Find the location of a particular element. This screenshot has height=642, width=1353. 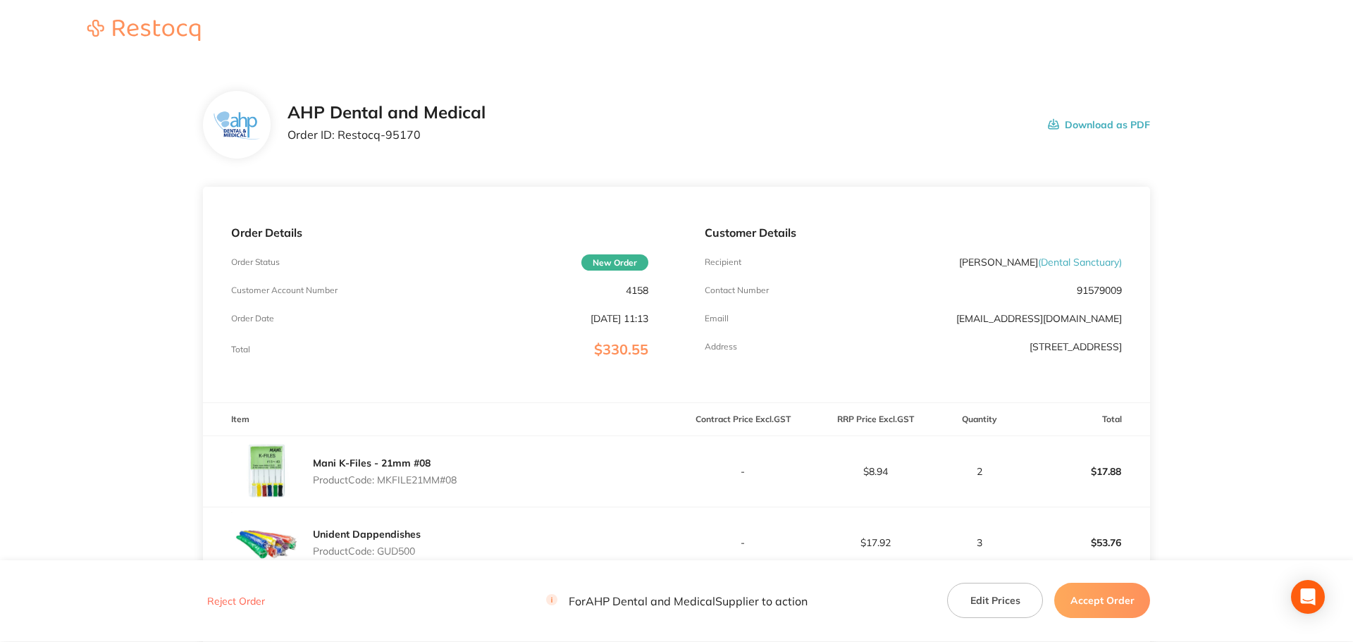

p: $17.92 is located at coordinates (875, 542).